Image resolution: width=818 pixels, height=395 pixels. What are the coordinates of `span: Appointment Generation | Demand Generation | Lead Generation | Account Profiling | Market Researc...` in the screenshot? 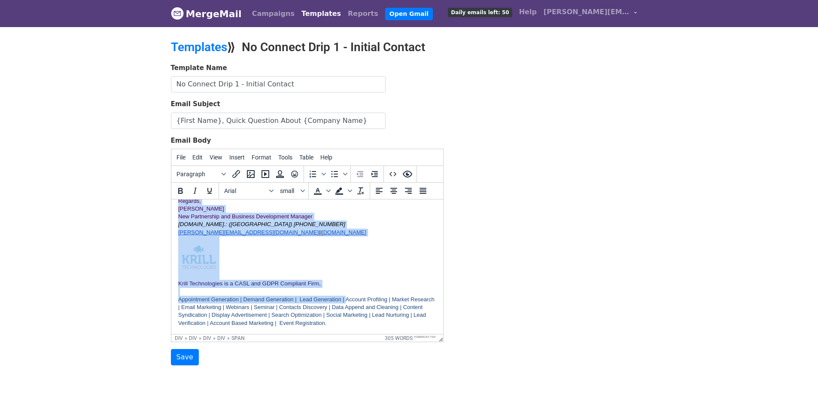 It's located at (135, 112).